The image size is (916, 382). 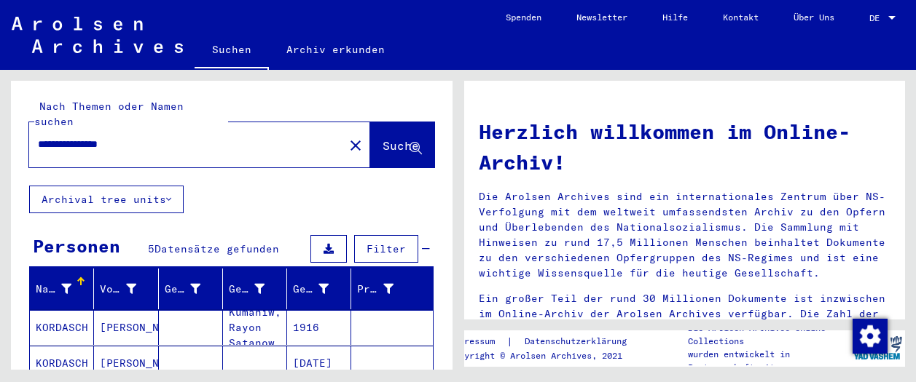 I want to click on mat-header-cell: Geburt‏, so click(x=255, y=289).